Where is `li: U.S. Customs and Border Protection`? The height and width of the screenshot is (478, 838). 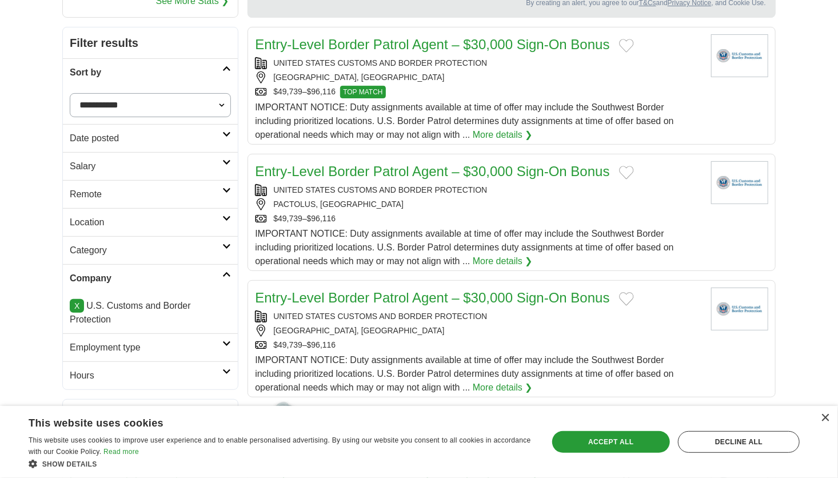 li: U.S. Customs and Border Protection is located at coordinates (150, 313).